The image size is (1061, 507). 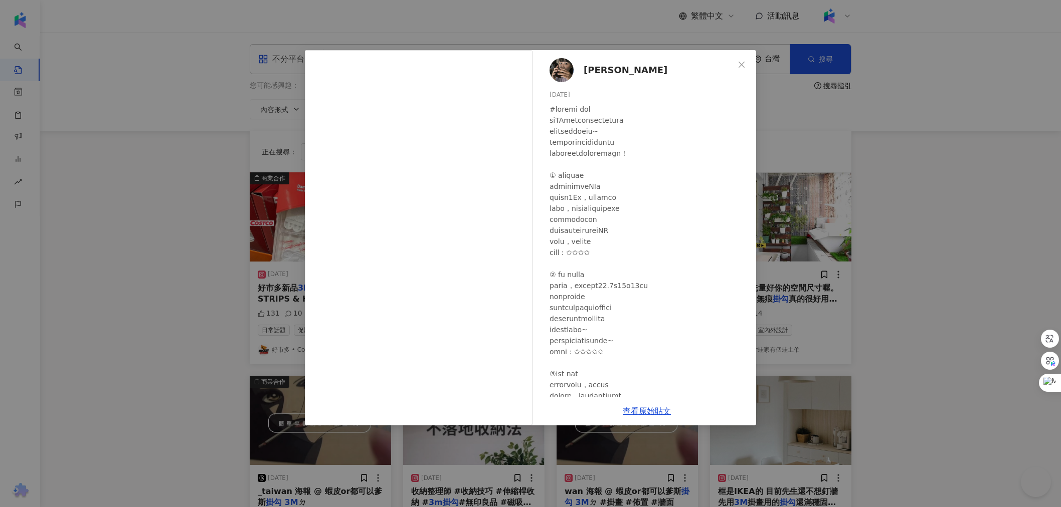 What do you see at coordinates (561, 70) in the screenshot?
I see `img: KOL Avatar` at bounding box center [561, 70].